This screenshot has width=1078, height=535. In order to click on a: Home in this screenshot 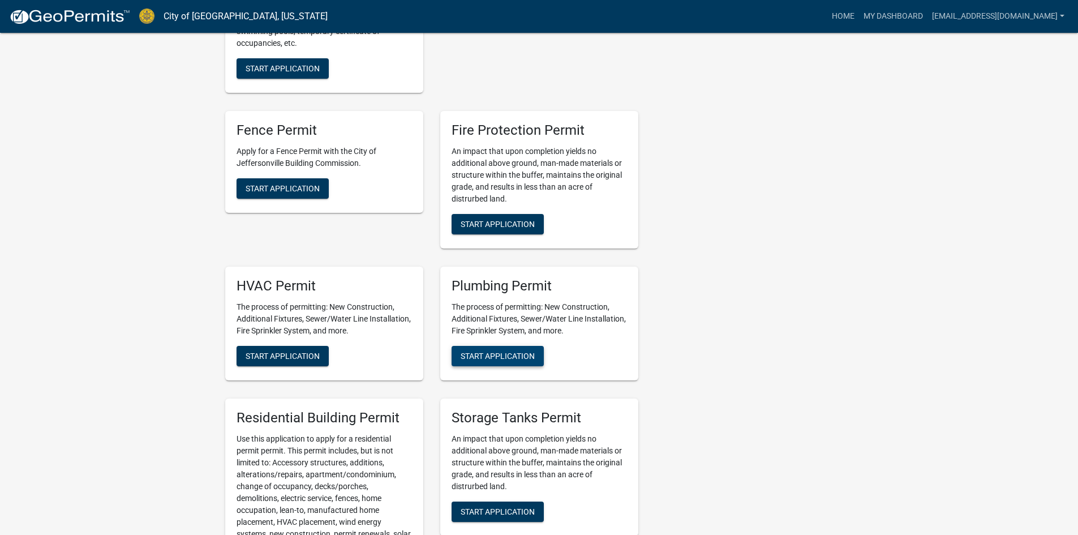, I will do `click(843, 16)`.